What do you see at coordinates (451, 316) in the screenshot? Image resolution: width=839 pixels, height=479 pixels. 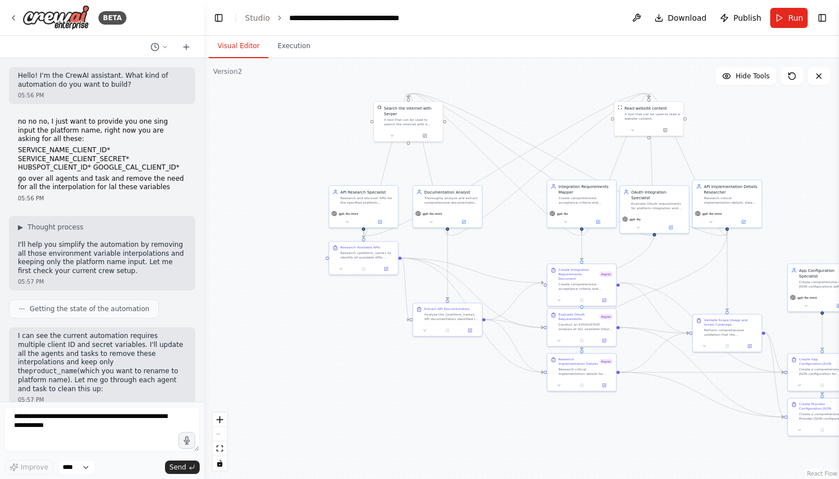 I see `div: Analyze the {platform_name} API documentation identified in the research phase. Extract detailed ...` at bounding box center [451, 316].